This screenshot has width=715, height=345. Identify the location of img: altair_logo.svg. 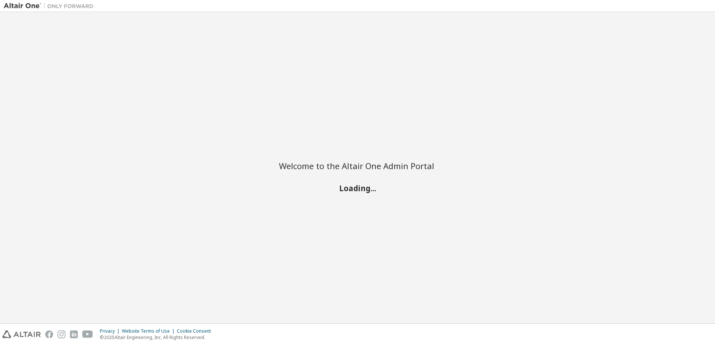
(21, 335).